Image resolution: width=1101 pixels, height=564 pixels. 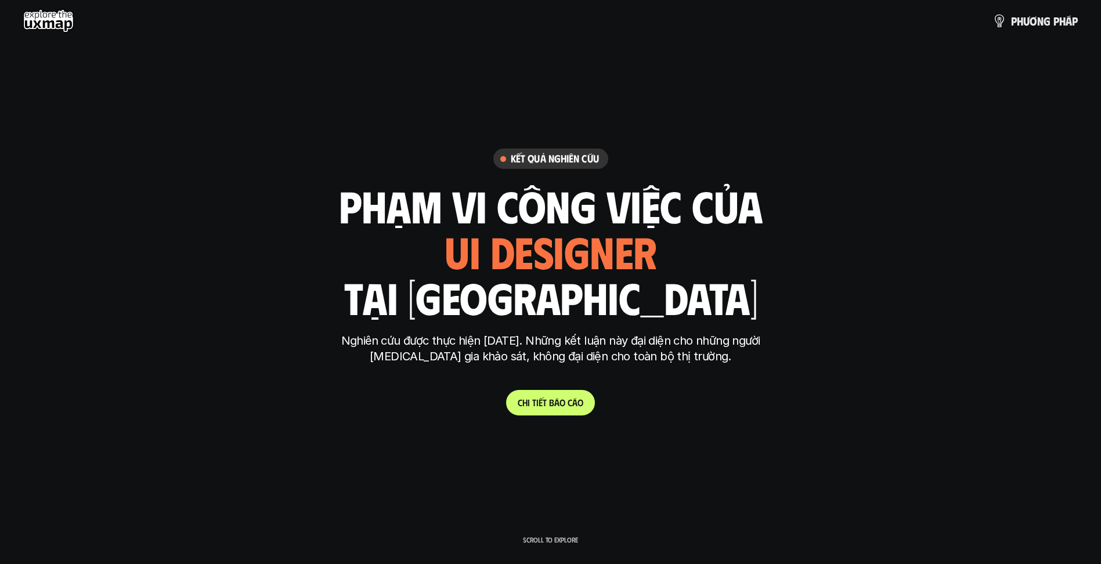 What do you see at coordinates (551, 205) in the screenshot?
I see `h1: phạm vi công việc của` at bounding box center [551, 205].